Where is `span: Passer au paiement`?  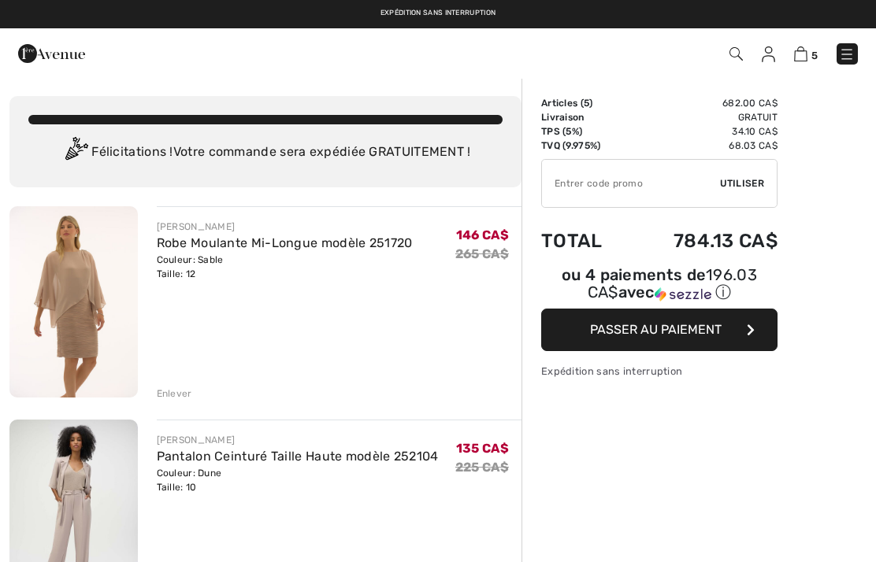 span: Passer au paiement is located at coordinates (655, 329).